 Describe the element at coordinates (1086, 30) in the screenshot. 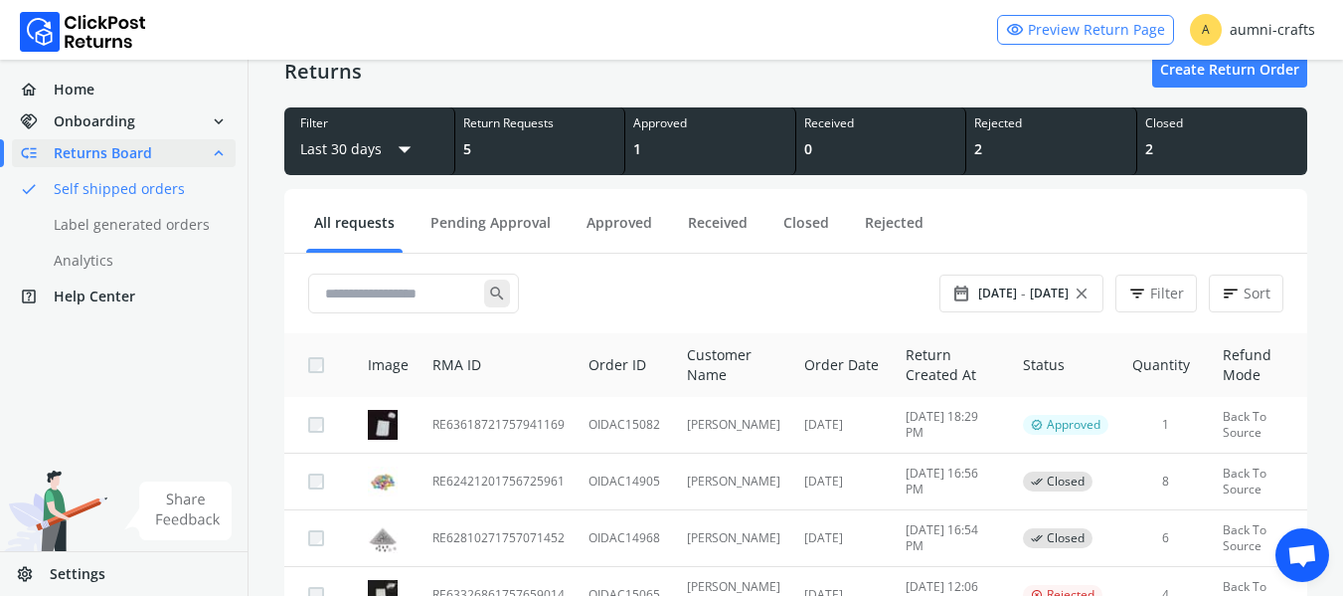

I see `a: visibilityPreview Return Page` at that location.